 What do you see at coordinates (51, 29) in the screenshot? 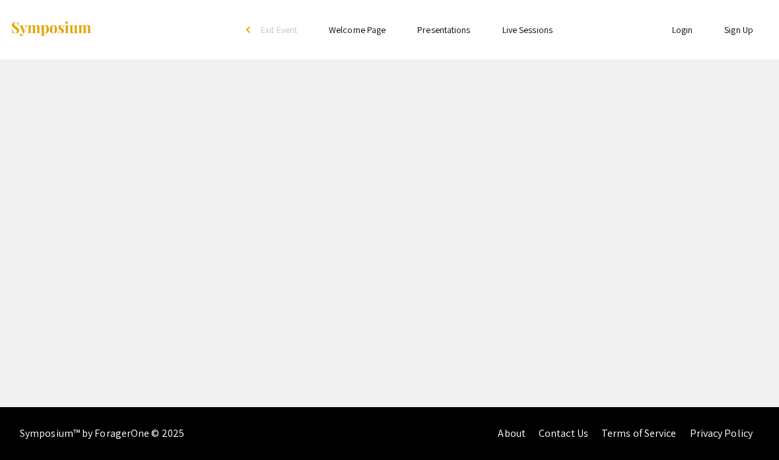
I see `img: Symposium by ForagerOne` at bounding box center [51, 29].